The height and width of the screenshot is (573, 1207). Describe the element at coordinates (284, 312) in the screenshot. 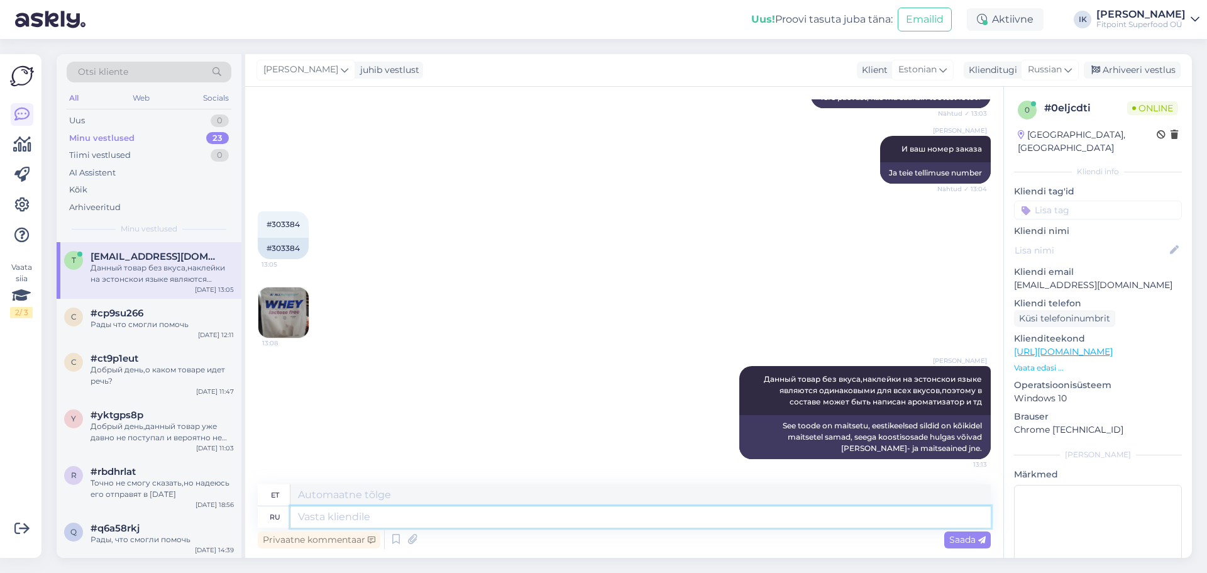

I see `img: Attachment` at that location.